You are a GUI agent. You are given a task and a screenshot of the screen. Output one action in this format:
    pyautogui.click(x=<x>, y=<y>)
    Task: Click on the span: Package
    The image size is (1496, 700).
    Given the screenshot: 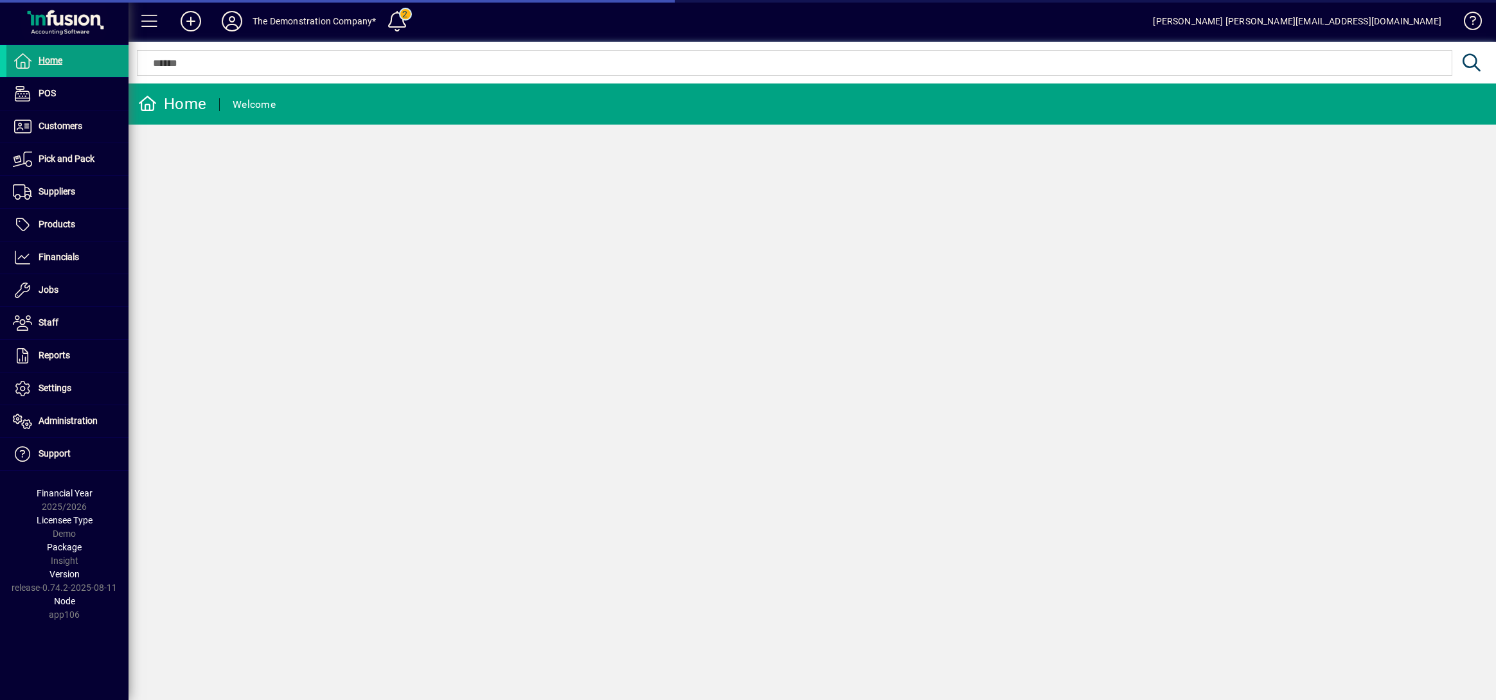 What is the action you would take?
    pyautogui.click(x=64, y=548)
    